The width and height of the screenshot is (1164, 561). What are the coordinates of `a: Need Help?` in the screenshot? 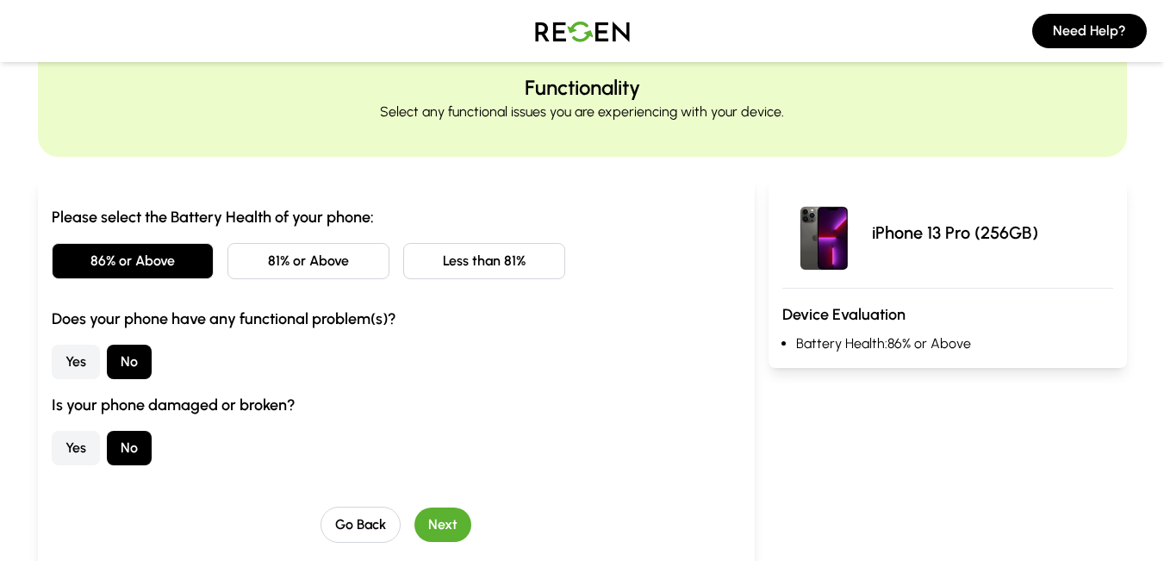 It's located at (1089, 31).